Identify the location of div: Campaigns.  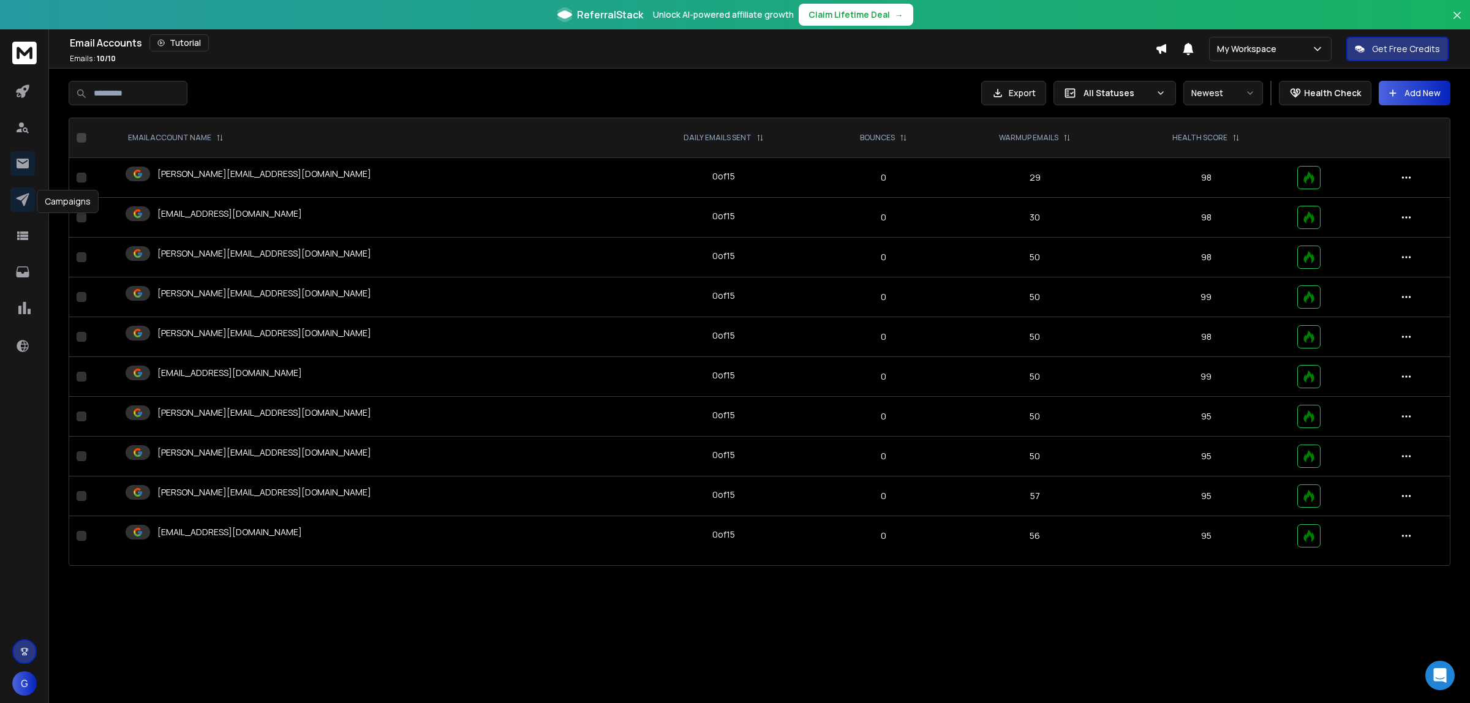
(67, 202).